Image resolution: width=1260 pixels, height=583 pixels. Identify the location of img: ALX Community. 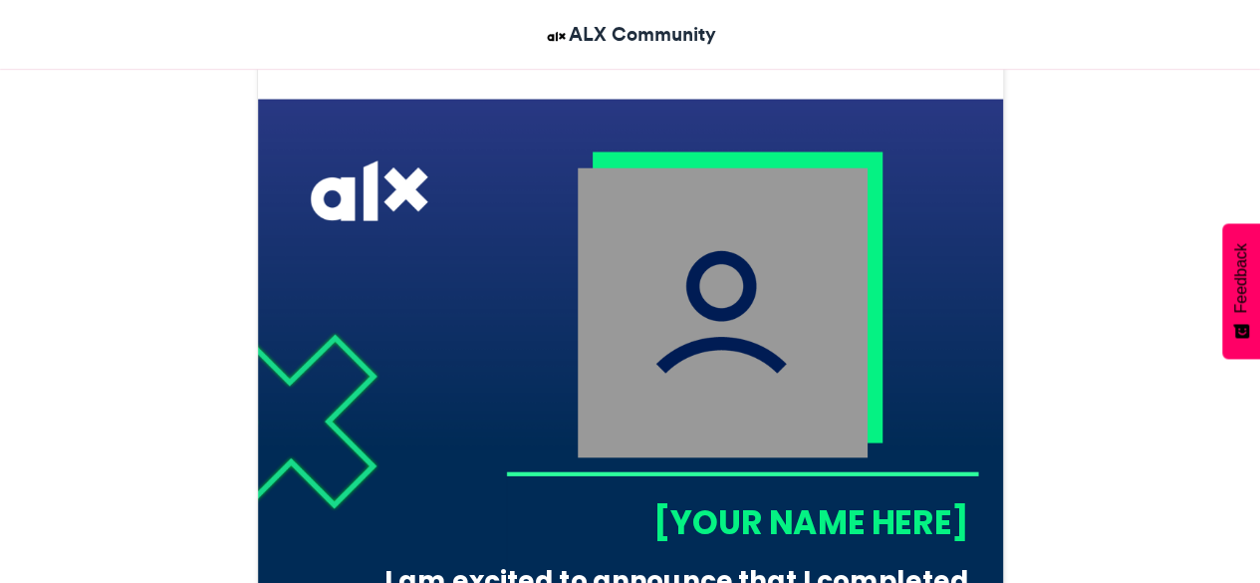
(556, 36).